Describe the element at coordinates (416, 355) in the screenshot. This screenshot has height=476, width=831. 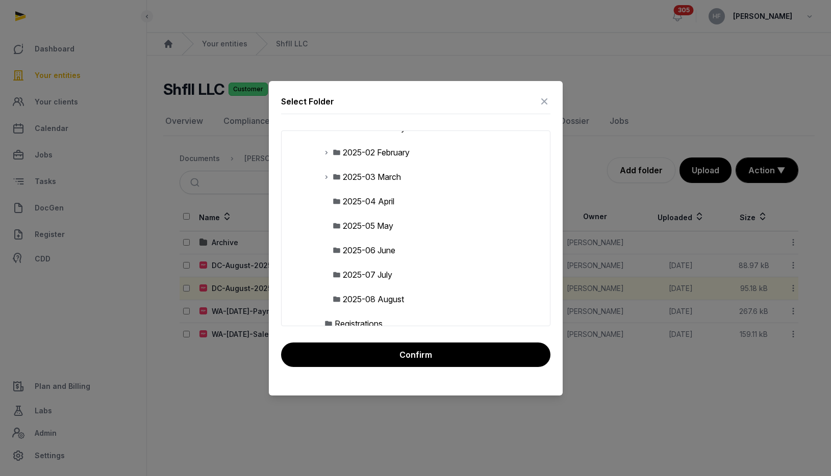
I see `button: Confirm` at that location.